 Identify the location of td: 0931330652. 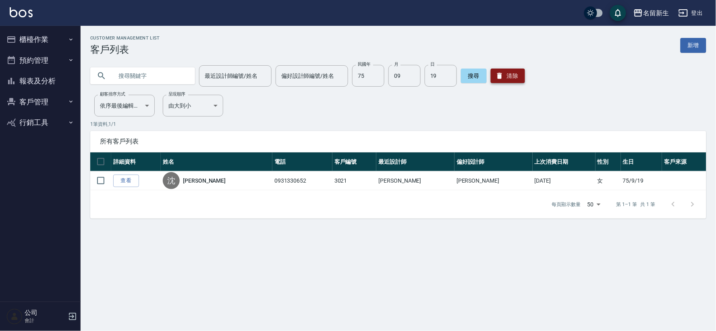
(302, 181).